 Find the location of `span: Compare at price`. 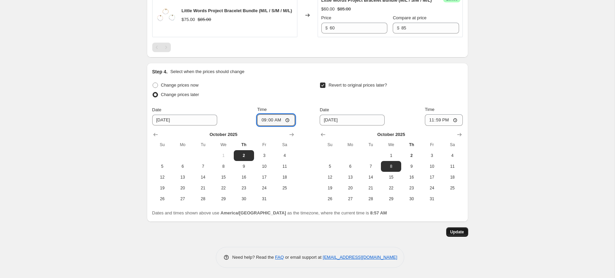

span: Compare at price is located at coordinates (410, 18).